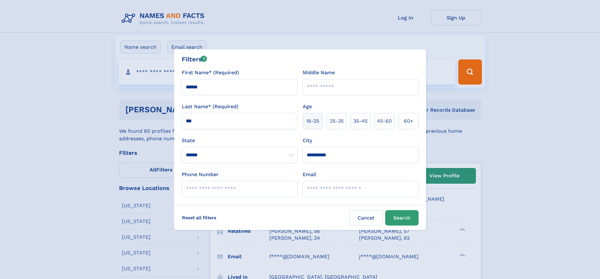  I want to click on span: 35‑45, so click(360, 121).